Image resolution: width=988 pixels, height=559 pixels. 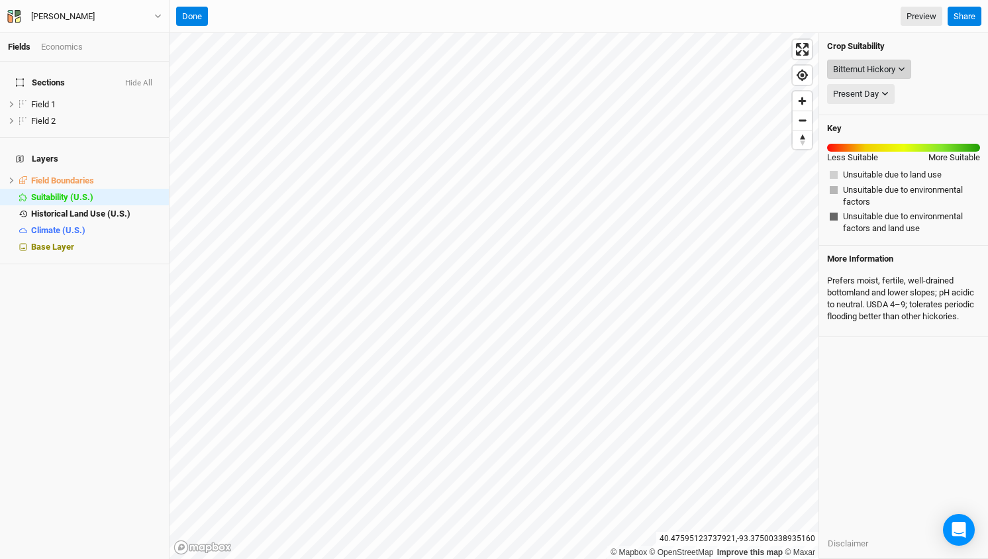 I want to click on span: Reset bearing to north, so click(x=802, y=140).